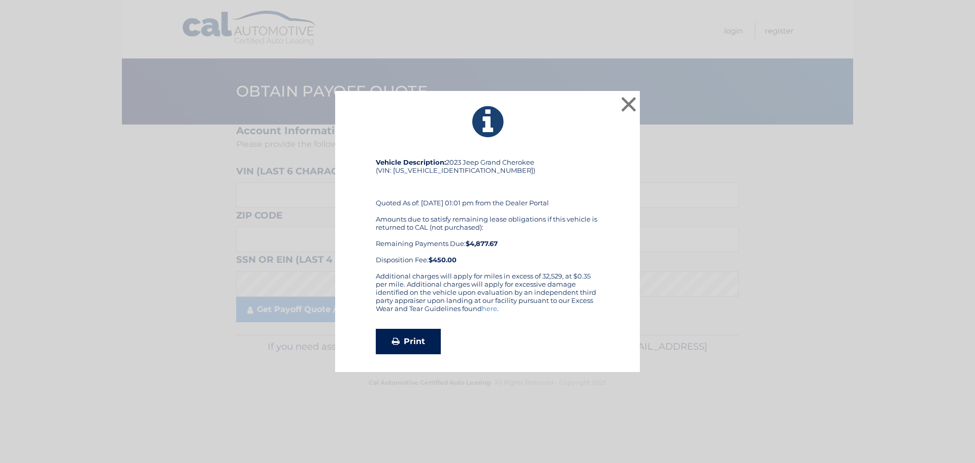 The width and height of the screenshot is (975, 463). What do you see at coordinates (488, 239) in the screenshot?
I see `div: Amounts due to satisfy remaining lease obligations if this vehicle is returned to CAL (not purcha...` at bounding box center [488, 239].